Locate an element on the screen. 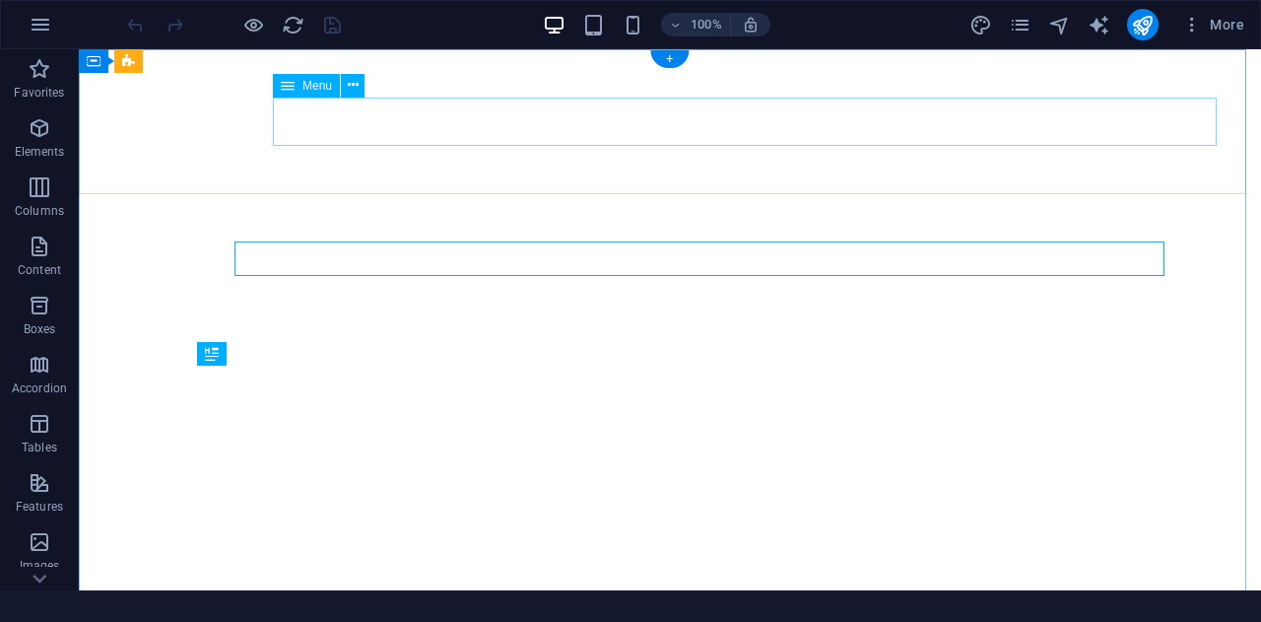 The image size is (1261, 622). p: Elements is located at coordinates (39, 152).